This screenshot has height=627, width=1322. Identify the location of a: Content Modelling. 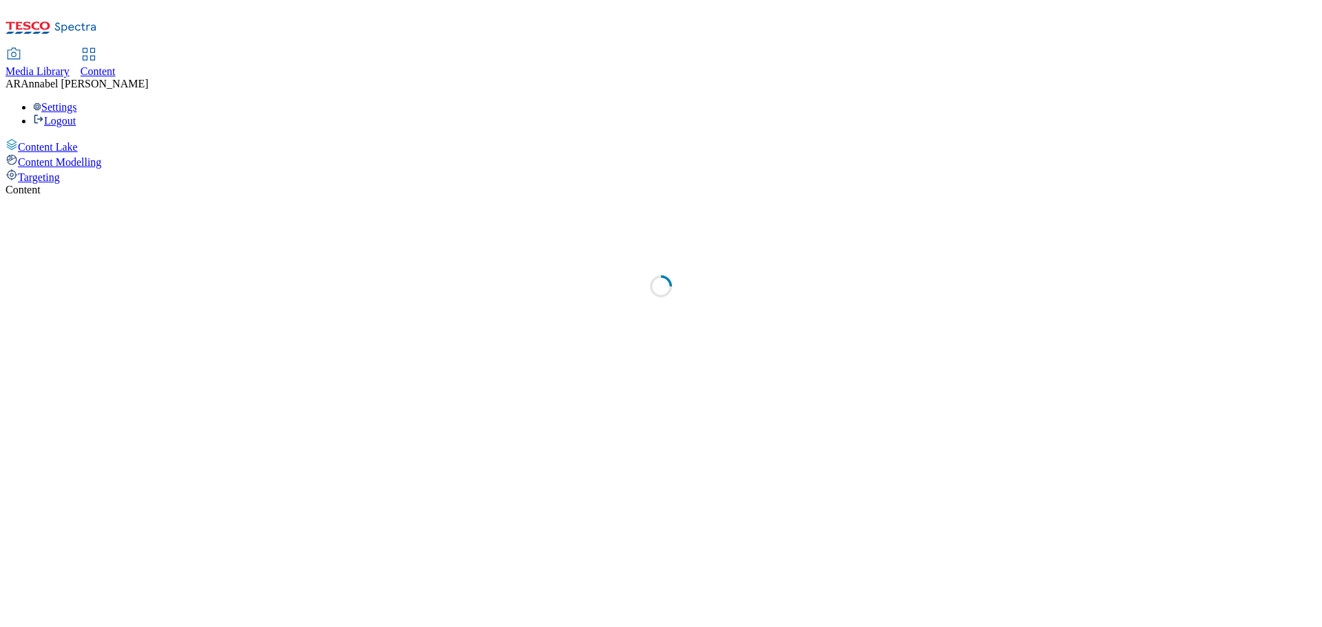
(661, 161).